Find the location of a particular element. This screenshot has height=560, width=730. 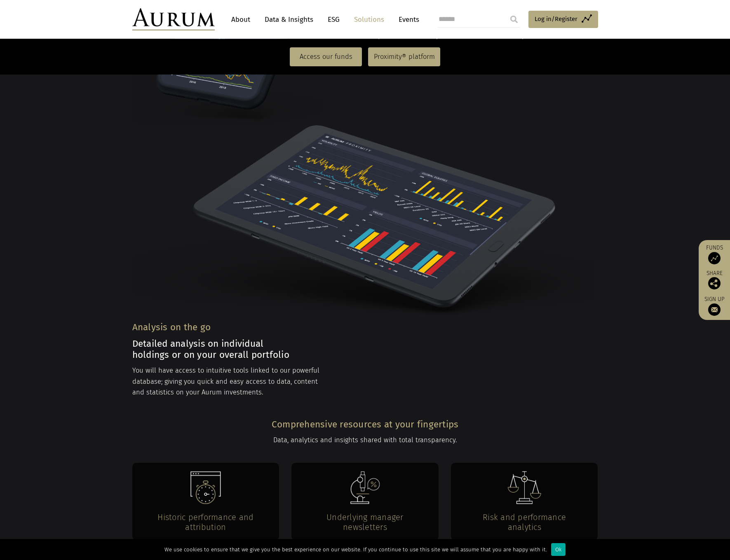

h4: Risk and performance analytics is located at coordinates (524, 523).